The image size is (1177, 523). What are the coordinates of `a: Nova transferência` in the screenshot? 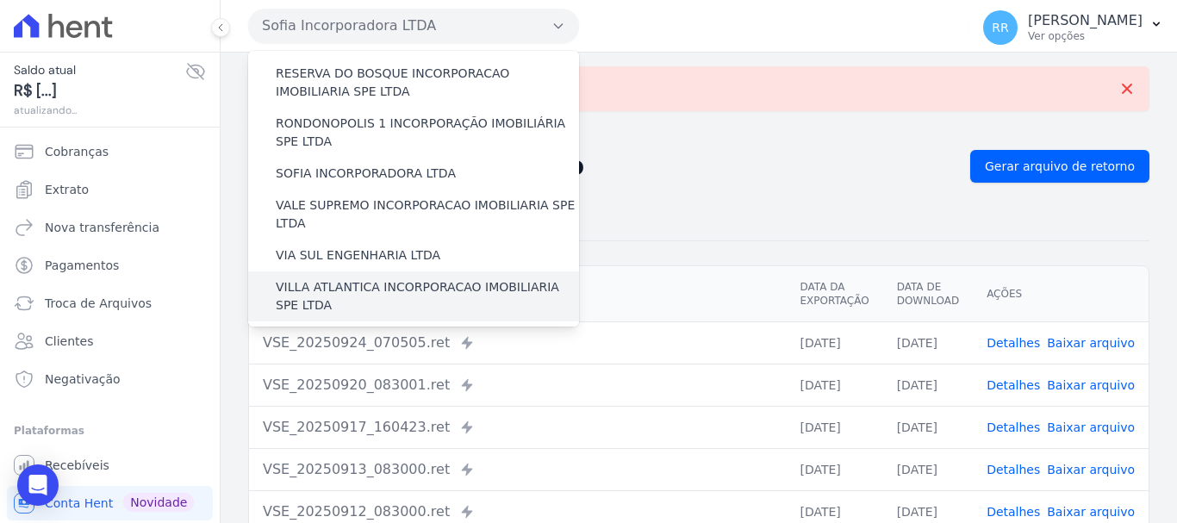 It's located at (109, 227).